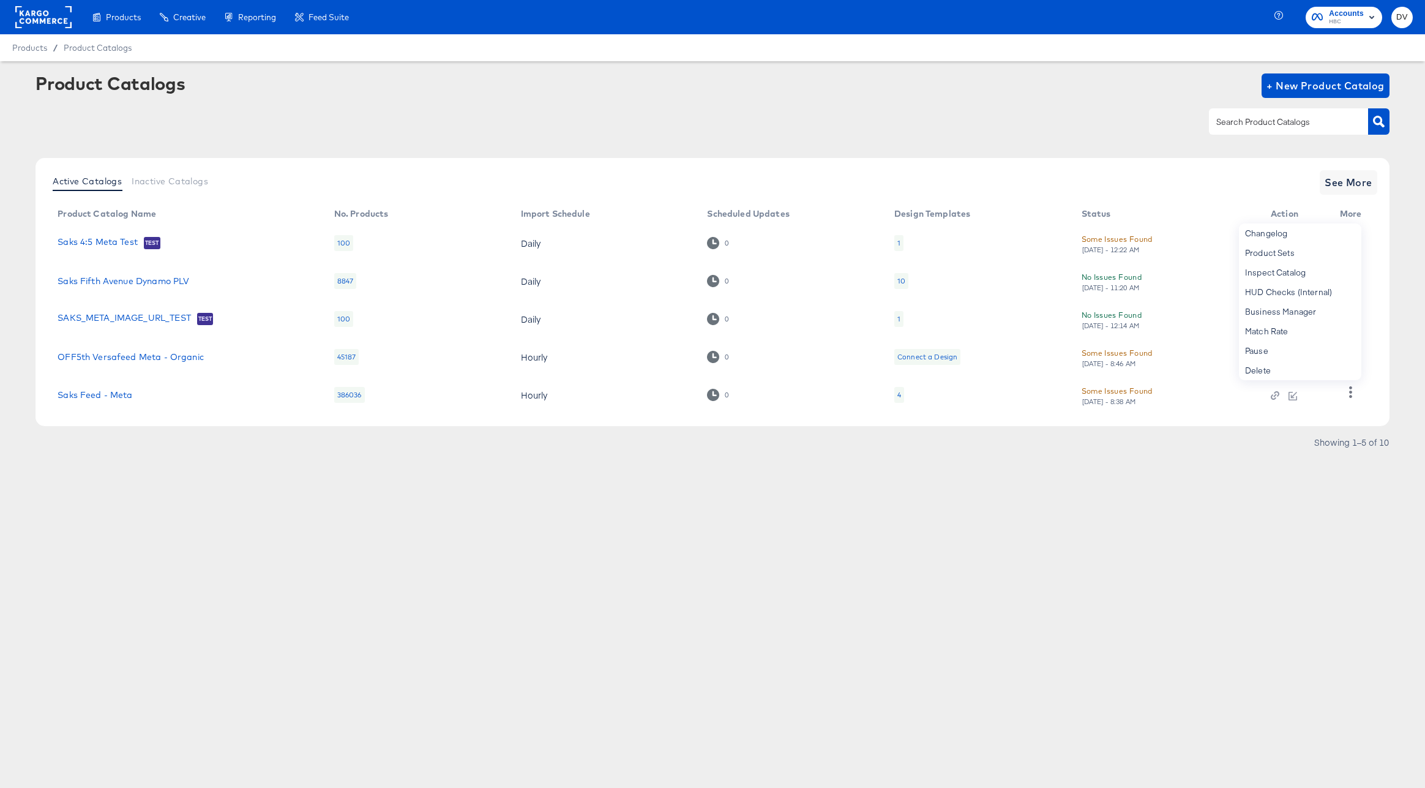  What do you see at coordinates (361, 214) in the screenshot?
I see `div: No. Products` at bounding box center [361, 214].